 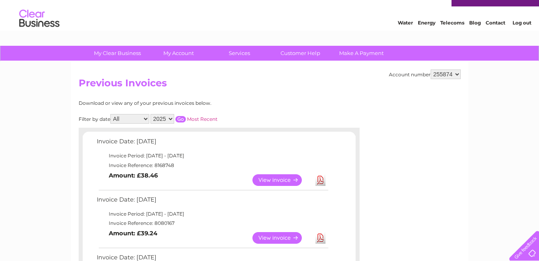 I want to click on a: My Account, so click(x=178, y=53).